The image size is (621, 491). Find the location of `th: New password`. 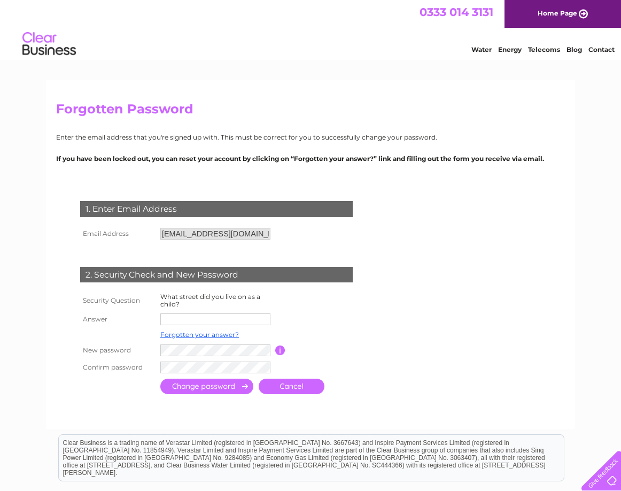

th: New password is located at coordinates (118, 350).